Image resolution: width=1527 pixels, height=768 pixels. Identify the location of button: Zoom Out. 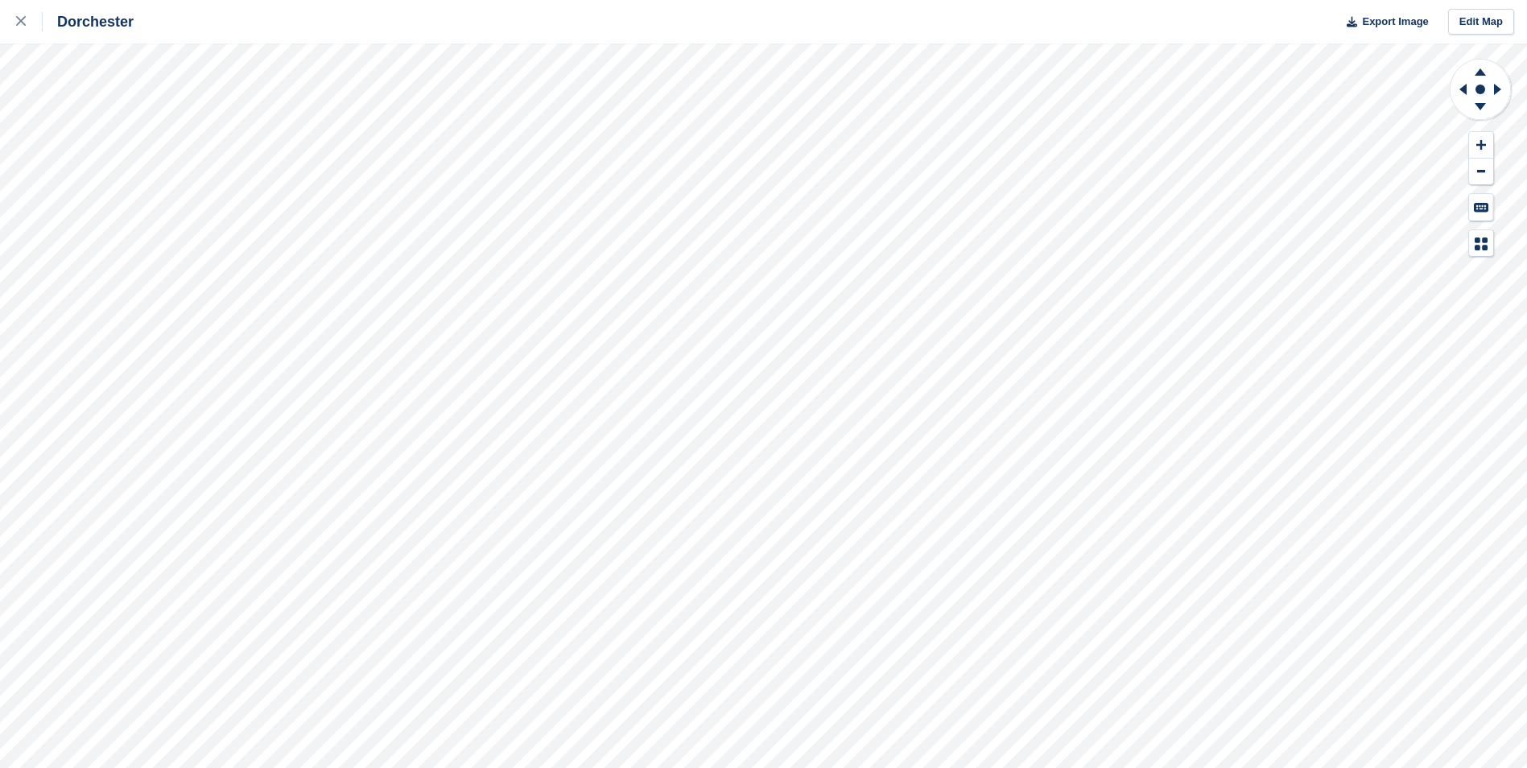
(1481, 171).